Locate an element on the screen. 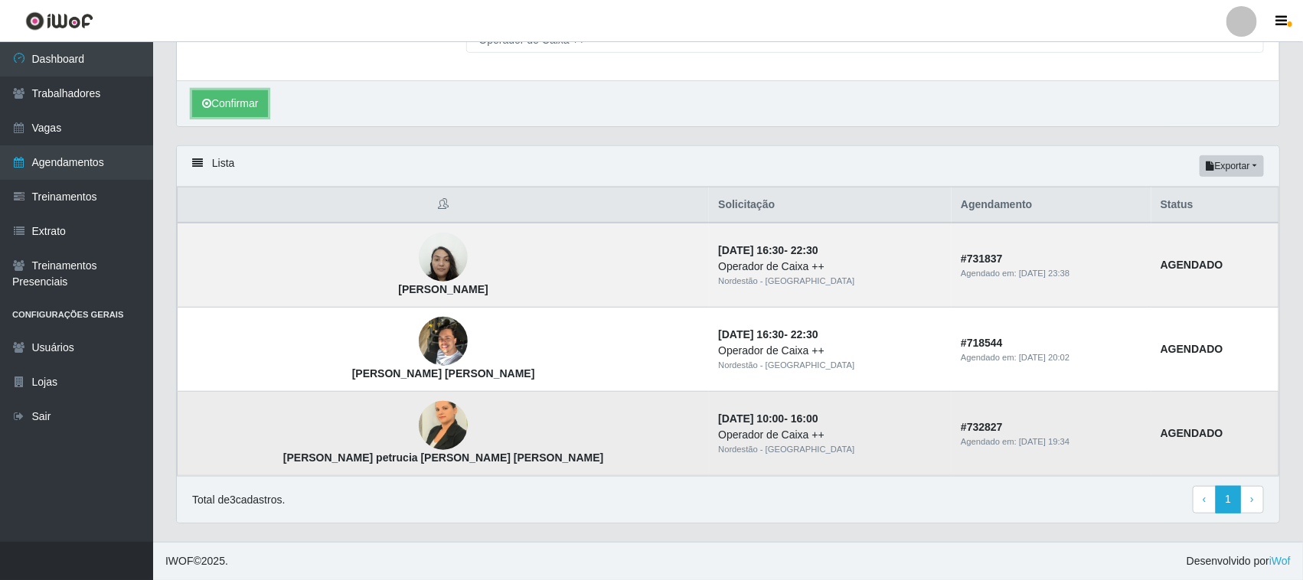 The image size is (1303, 580). time: 16:00 is located at coordinates (805, 419).